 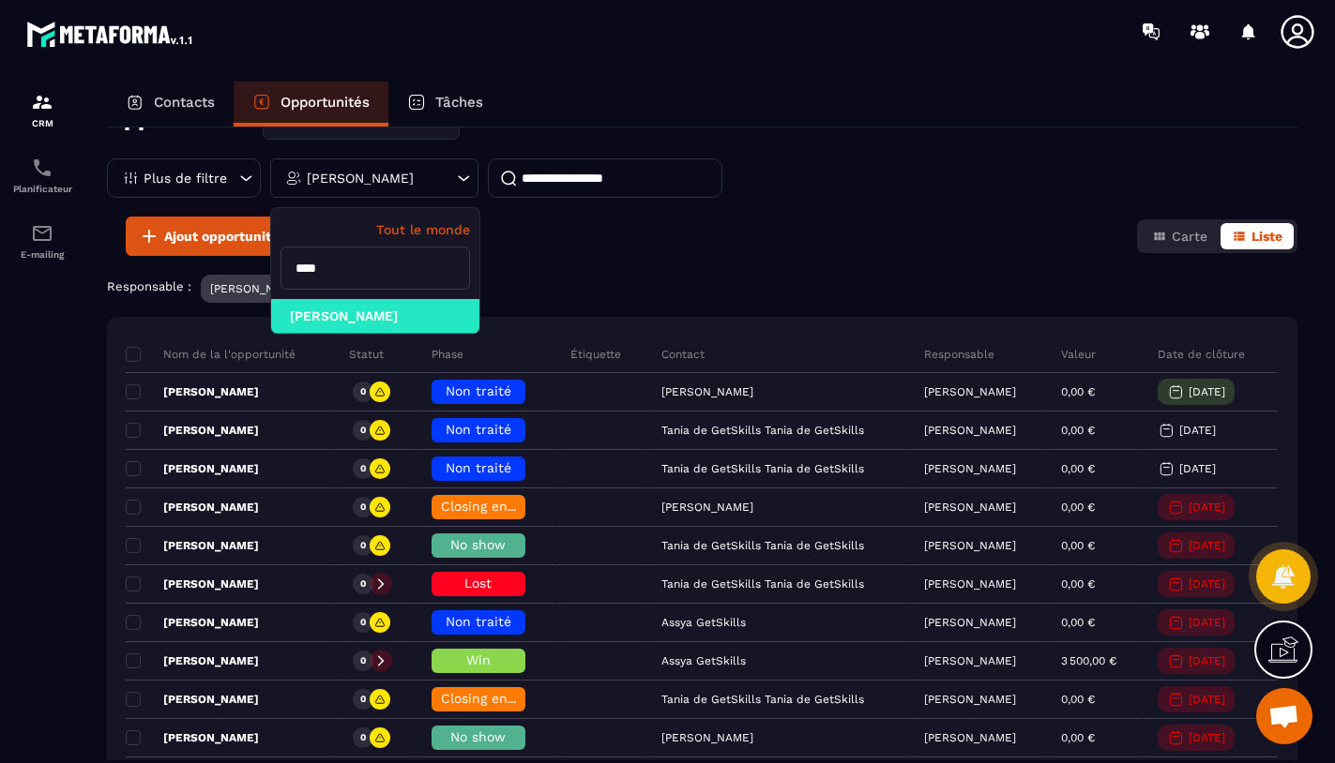 I want to click on a: emailemailE-mailing, so click(x=42, y=241).